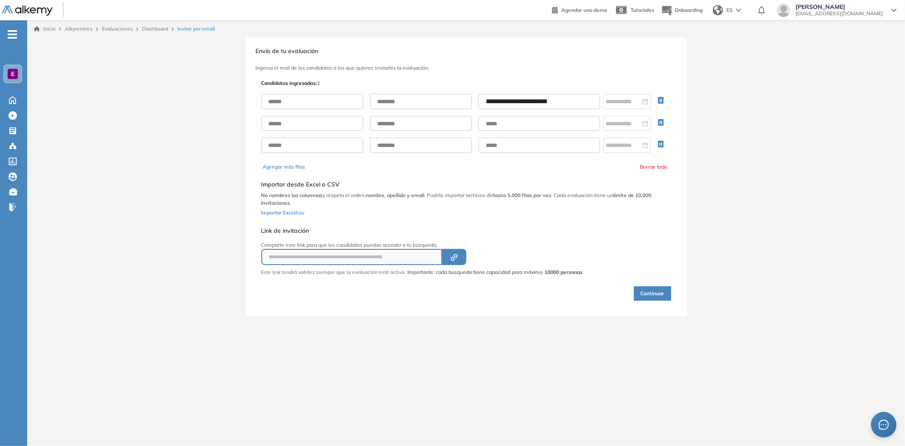  Describe the element at coordinates (689, 10) in the screenshot. I see `span: Onboarding` at that location.